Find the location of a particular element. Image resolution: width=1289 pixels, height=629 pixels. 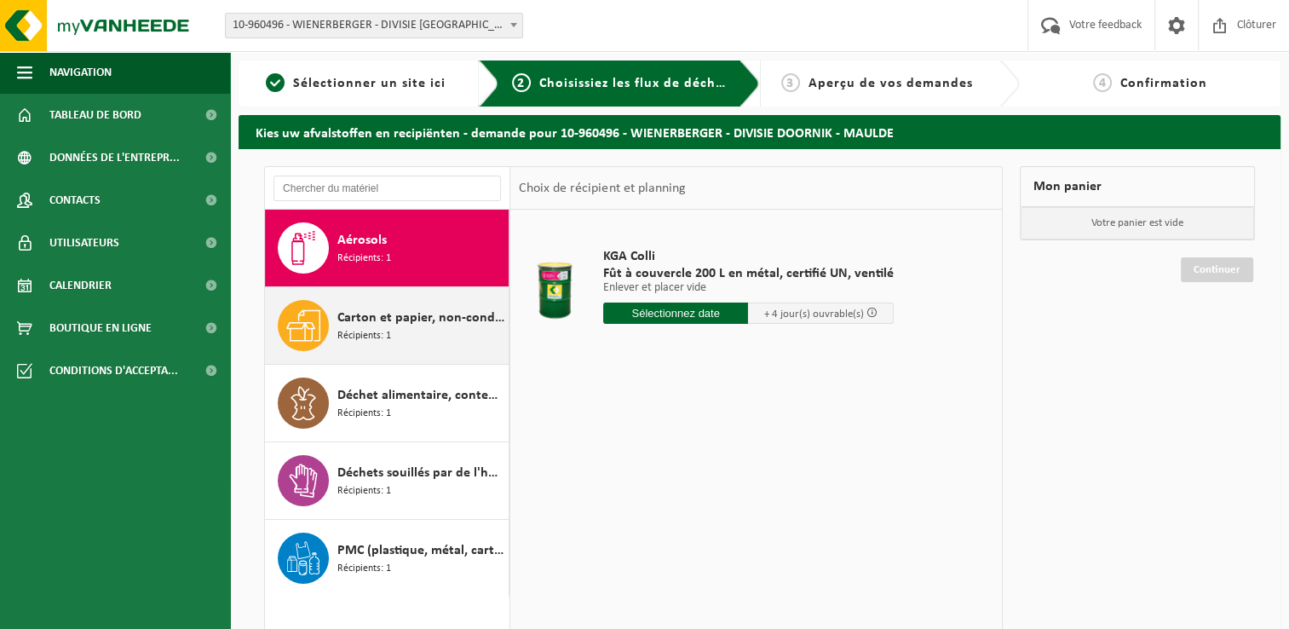

h2: Kies uw afvalstoffen en recipiënten - demande pour 10-960496 - WIENERBERGER - DIVISIE DOORNIK - M... is located at coordinates (759, 131).